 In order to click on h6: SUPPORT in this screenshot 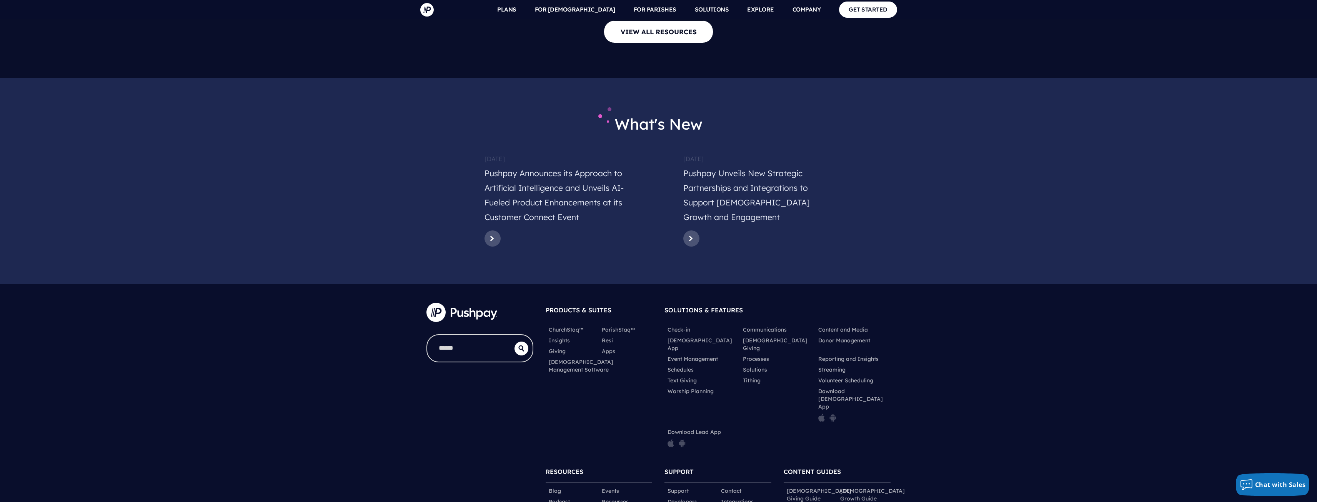, I will do `click(718, 473)`.